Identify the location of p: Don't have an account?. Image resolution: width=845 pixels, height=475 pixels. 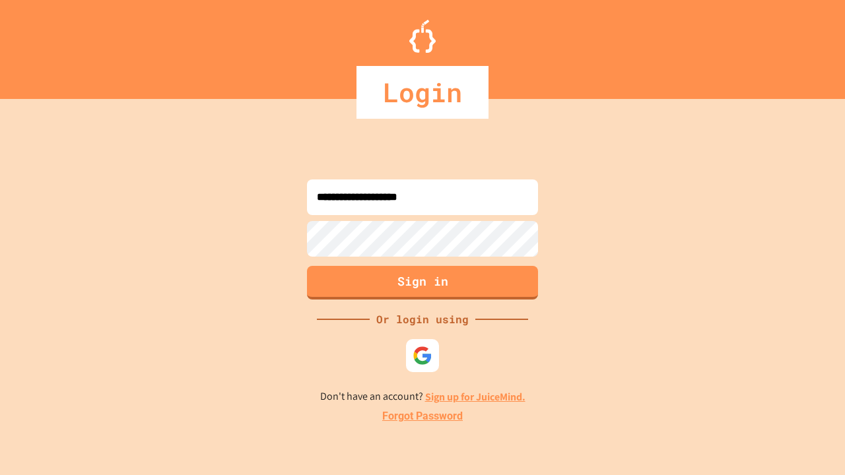
(422, 397).